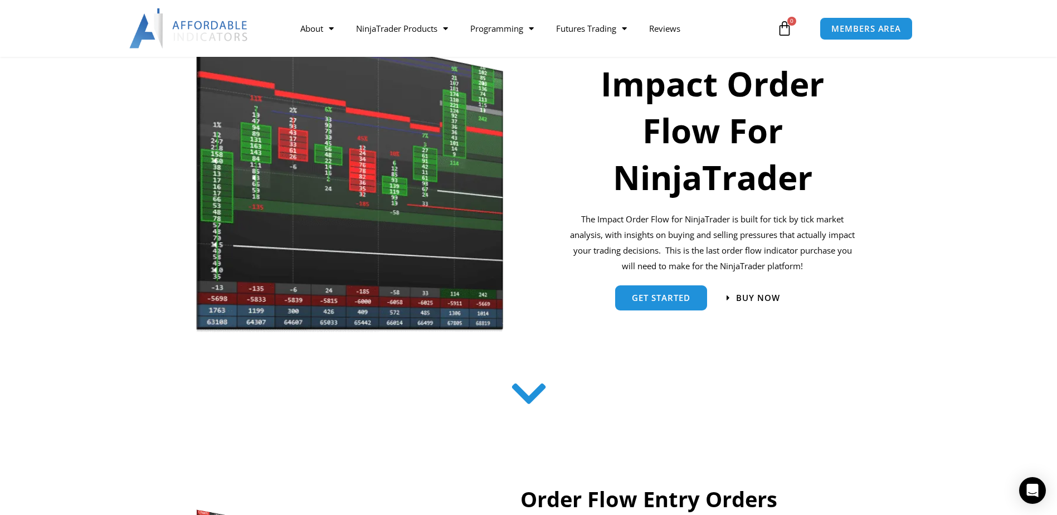 The height and width of the screenshot is (515, 1057). What do you see at coordinates (591, 28) in the screenshot?
I see `a: Futures Trading` at bounding box center [591, 28].